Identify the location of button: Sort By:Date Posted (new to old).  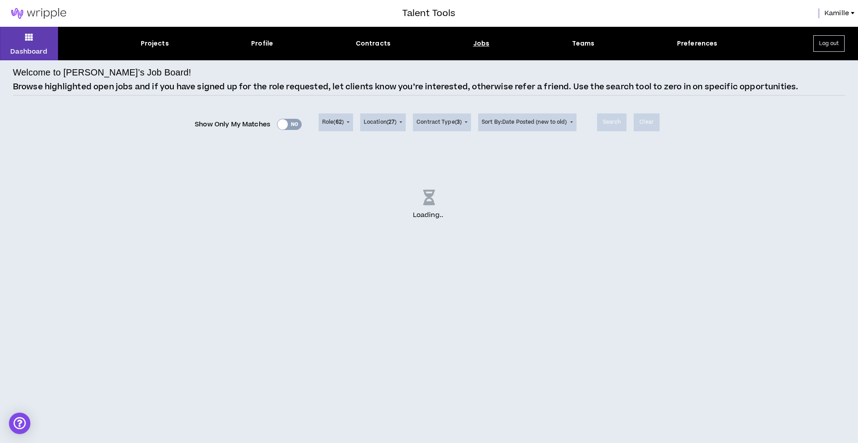
(527, 122).